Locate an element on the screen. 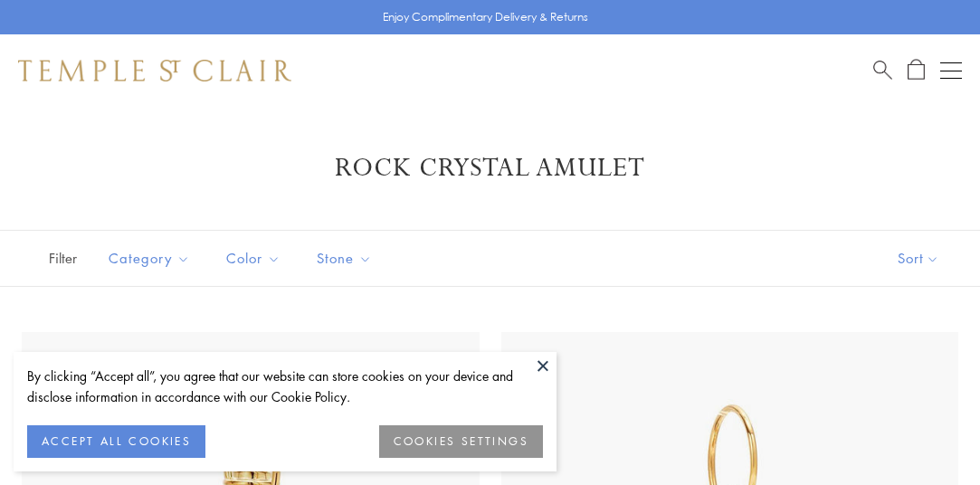 This screenshot has height=485, width=980. span: Category is located at coordinates (151, 258).